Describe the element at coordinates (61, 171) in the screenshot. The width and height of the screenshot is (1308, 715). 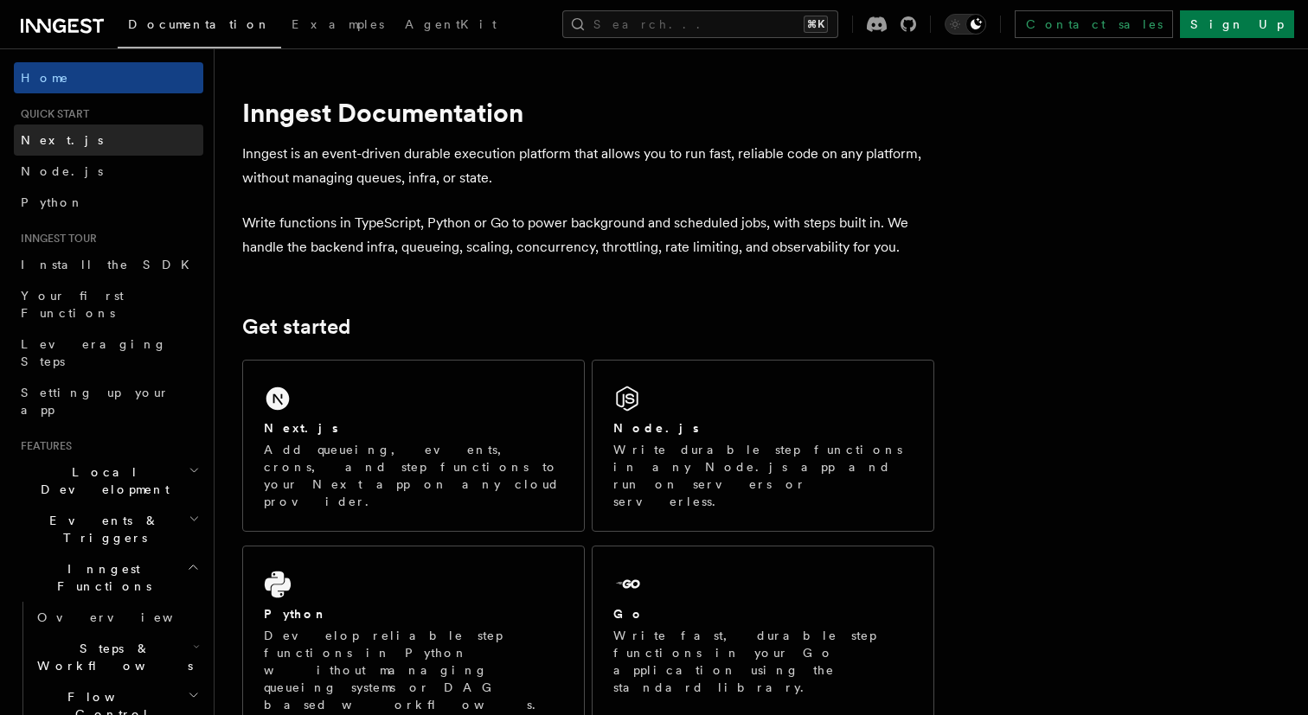
I see `span: Node.js` at that location.